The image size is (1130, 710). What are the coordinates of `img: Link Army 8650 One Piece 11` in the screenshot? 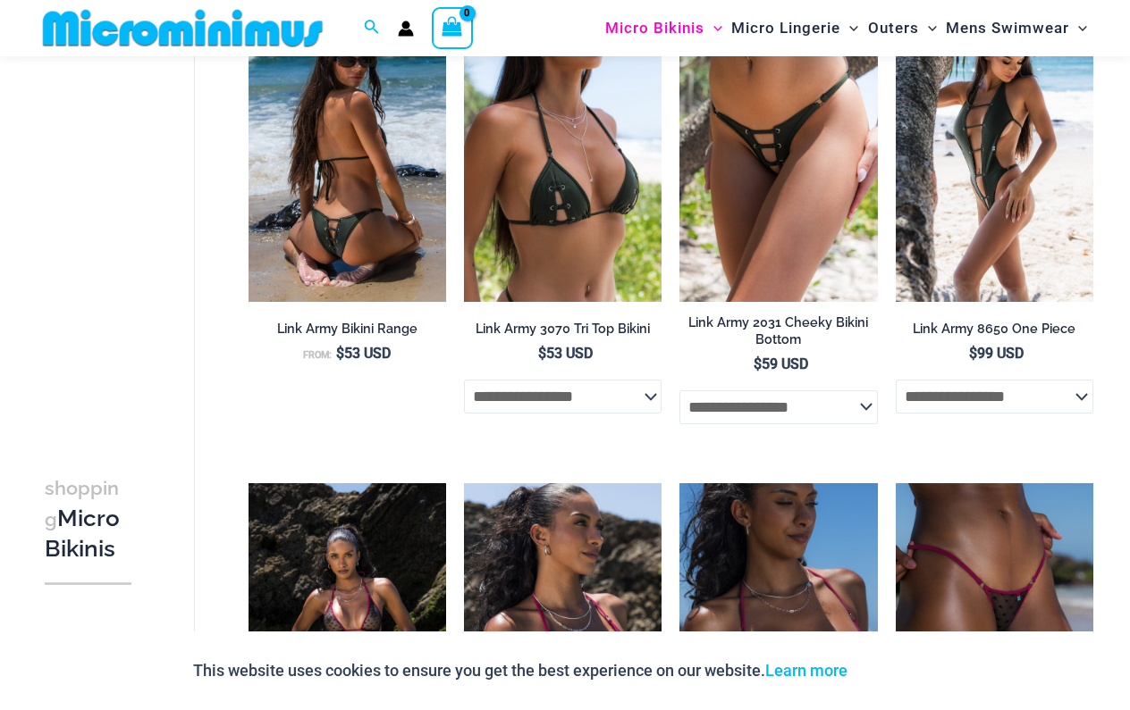 It's located at (994, 154).